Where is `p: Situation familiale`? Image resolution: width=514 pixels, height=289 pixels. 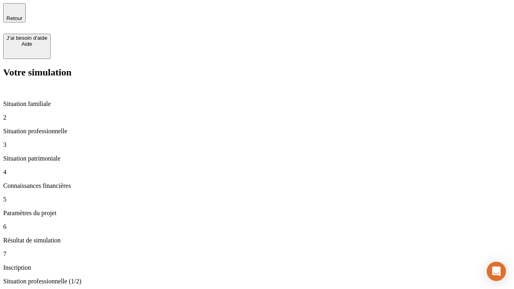 p: Situation familiale is located at coordinates (257, 104).